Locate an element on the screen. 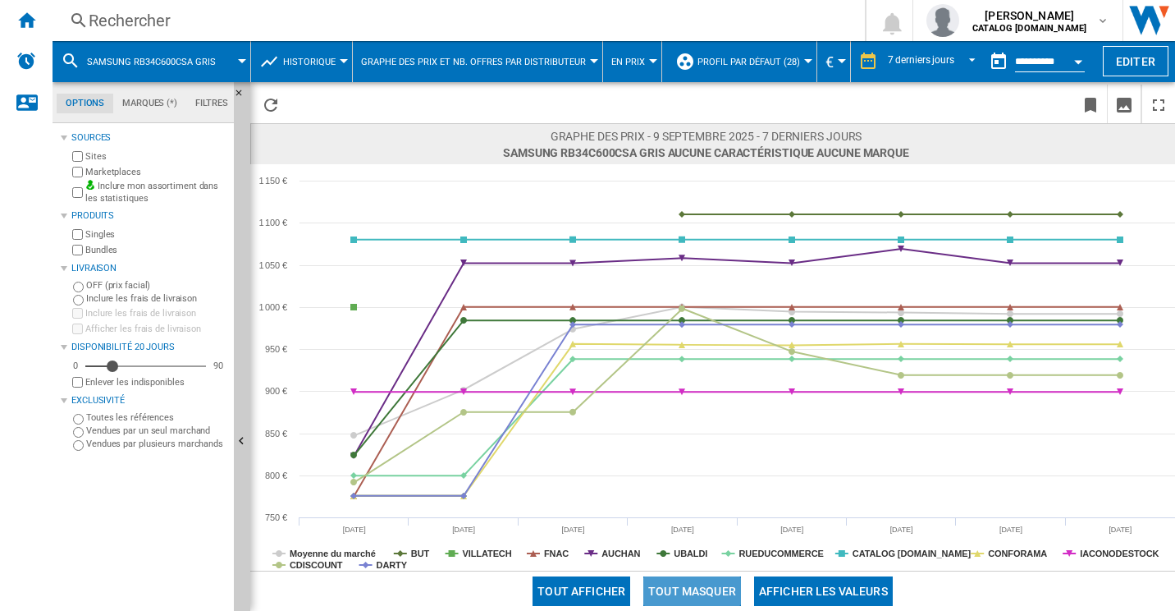  input: Bundles is located at coordinates (77, 250).